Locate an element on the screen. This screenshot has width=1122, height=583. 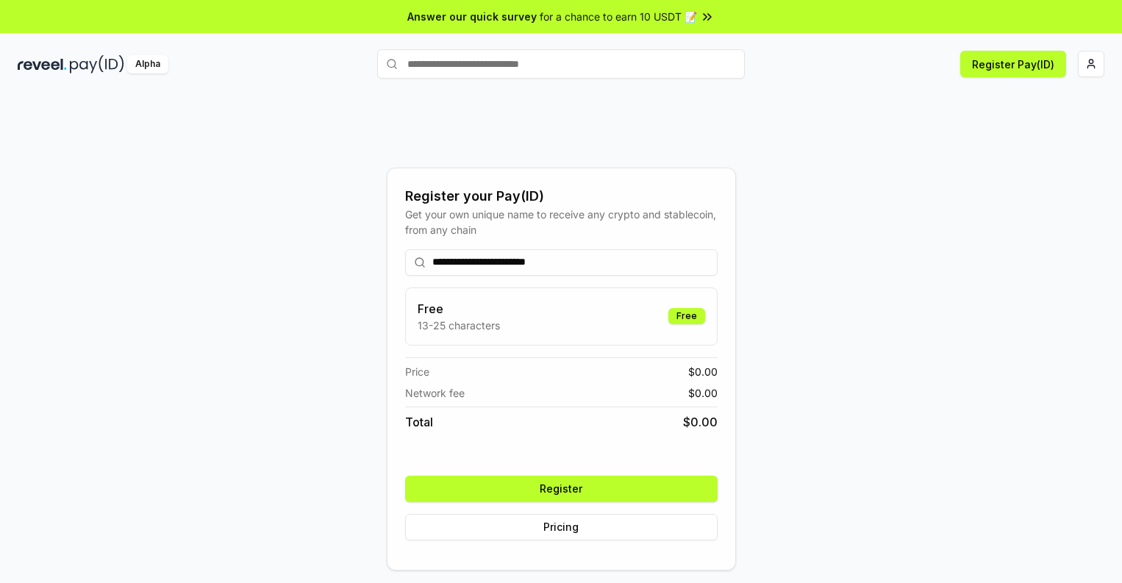
div: Alpha is located at coordinates (148, 64).